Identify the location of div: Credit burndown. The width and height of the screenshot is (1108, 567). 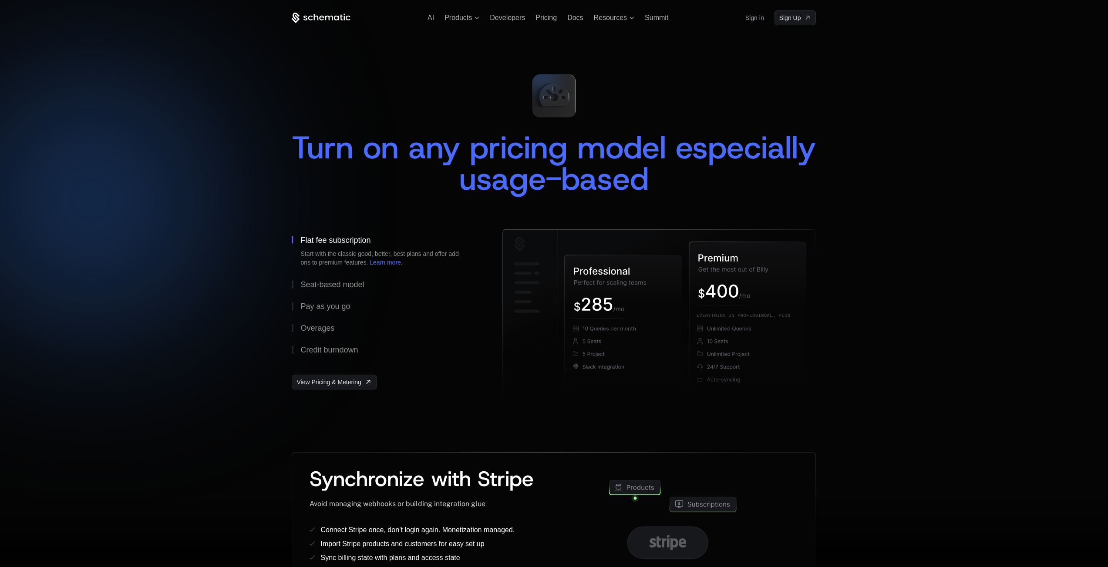
(329, 350).